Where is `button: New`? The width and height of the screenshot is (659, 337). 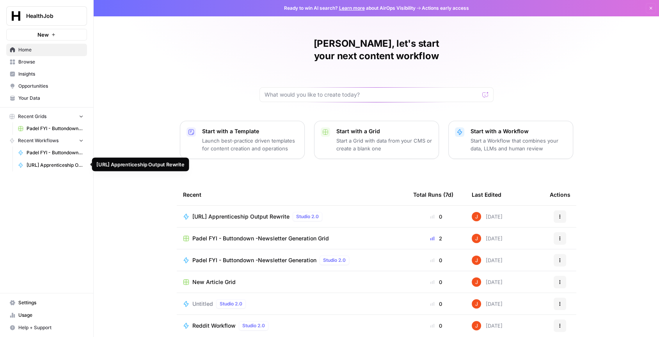 button: New is located at coordinates (46, 35).